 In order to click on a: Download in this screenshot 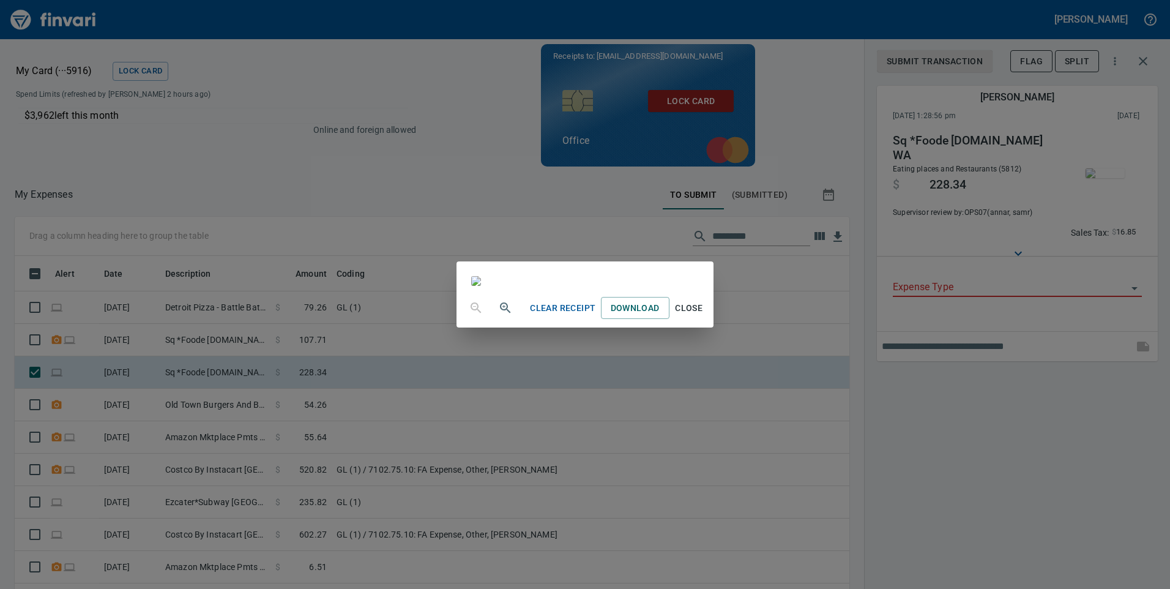, I will do `click(635, 308)`.